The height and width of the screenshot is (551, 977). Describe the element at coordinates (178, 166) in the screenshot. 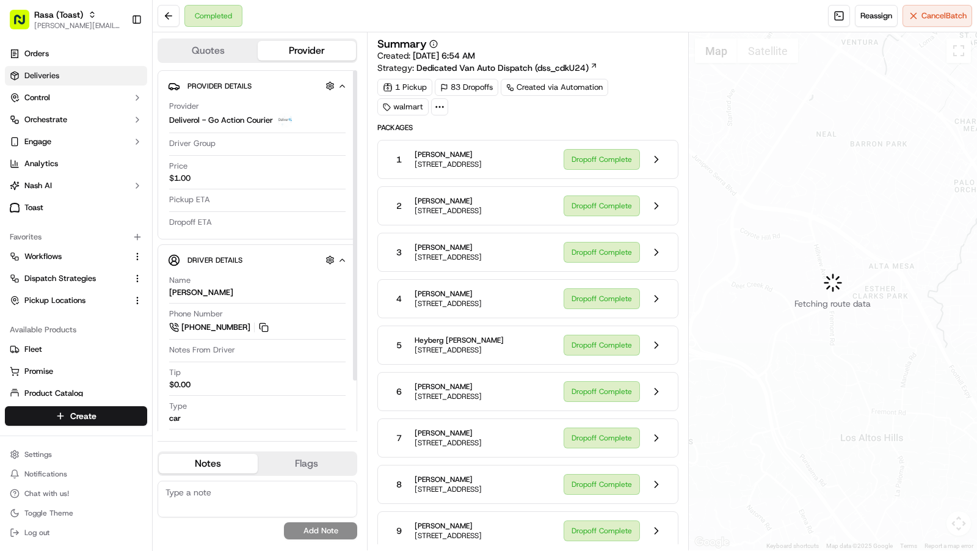

I see `span: Price` at that location.